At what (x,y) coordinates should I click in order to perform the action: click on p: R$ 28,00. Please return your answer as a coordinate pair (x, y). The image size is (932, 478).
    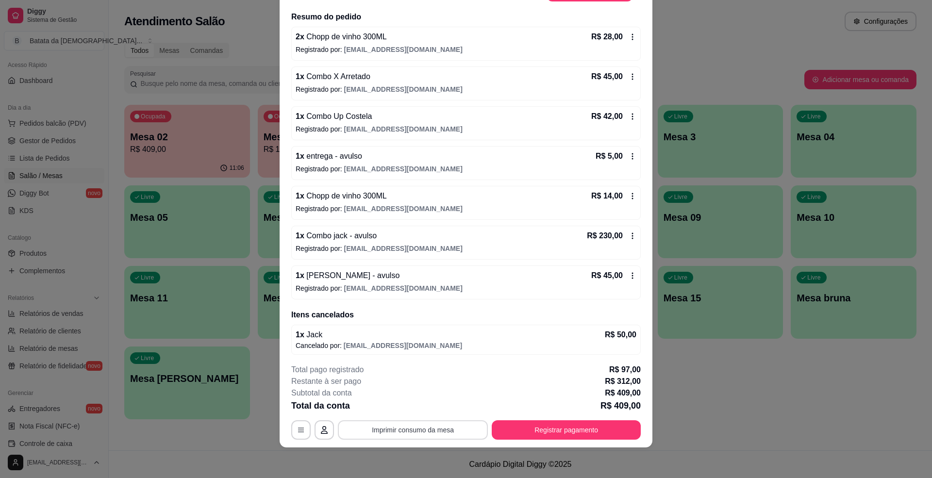
    Looking at the image, I should click on (606, 37).